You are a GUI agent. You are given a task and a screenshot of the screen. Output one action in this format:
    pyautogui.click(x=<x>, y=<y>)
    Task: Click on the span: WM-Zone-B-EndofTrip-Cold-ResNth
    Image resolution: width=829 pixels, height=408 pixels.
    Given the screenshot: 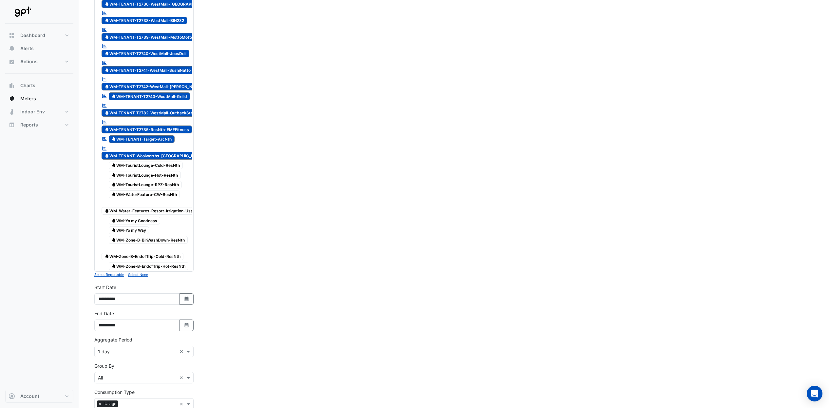 What is the action you would take?
    pyautogui.click(x=142, y=256)
    